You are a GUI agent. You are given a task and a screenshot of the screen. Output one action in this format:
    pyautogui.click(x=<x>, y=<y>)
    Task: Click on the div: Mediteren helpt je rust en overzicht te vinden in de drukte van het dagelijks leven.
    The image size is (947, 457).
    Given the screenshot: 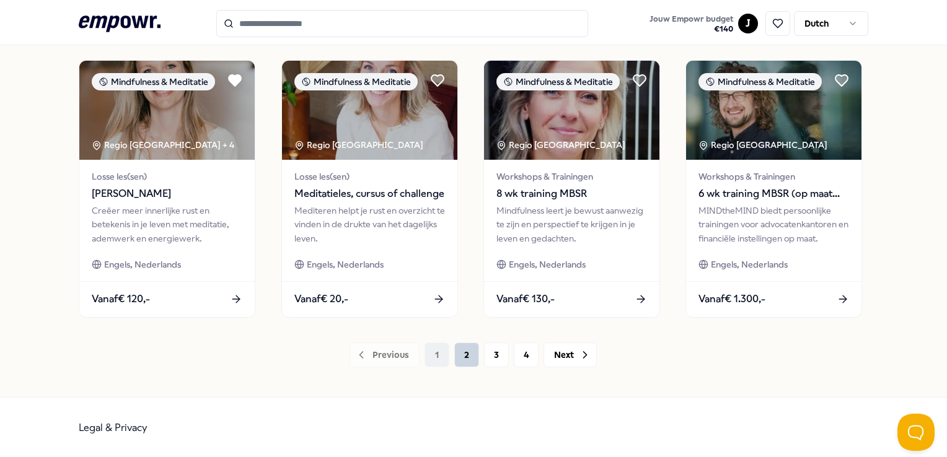 What is the action you would take?
    pyautogui.click(x=369, y=224)
    